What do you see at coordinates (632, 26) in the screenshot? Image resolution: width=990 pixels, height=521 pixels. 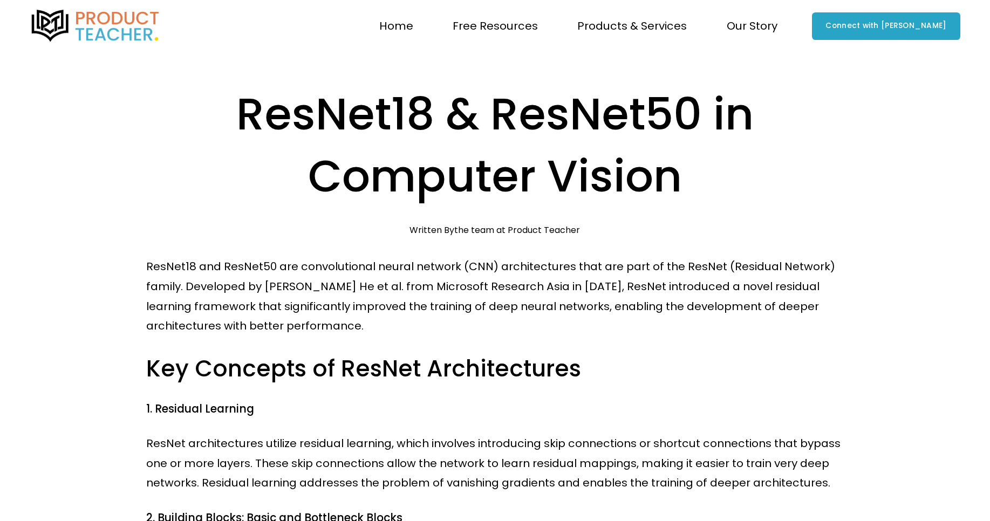 I see `span: Products & Services` at bounding box center [632, 26].